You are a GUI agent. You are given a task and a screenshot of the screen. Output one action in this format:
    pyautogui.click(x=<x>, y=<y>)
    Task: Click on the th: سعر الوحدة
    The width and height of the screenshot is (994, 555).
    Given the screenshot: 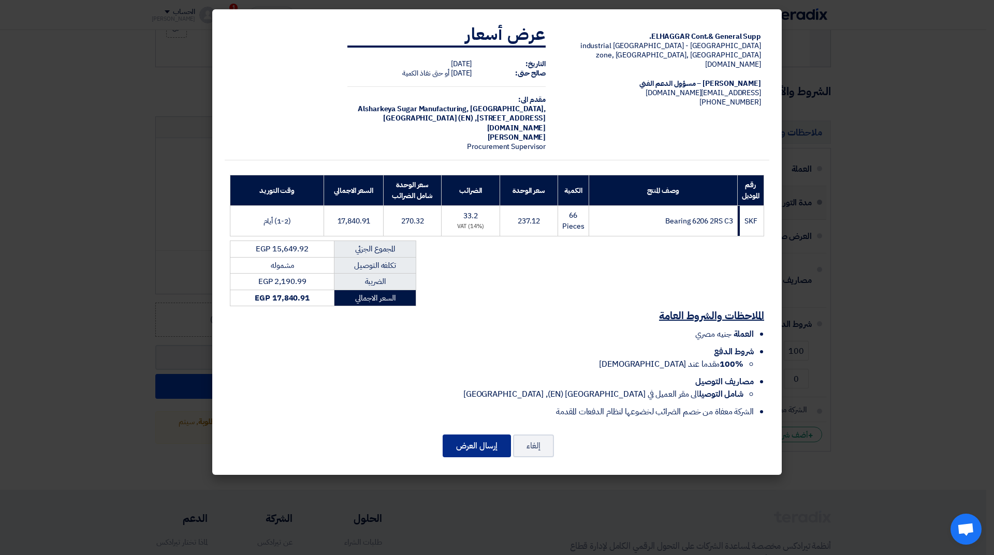 What is the action you would take?
    pyautogui.click(x=528, y=190)
    